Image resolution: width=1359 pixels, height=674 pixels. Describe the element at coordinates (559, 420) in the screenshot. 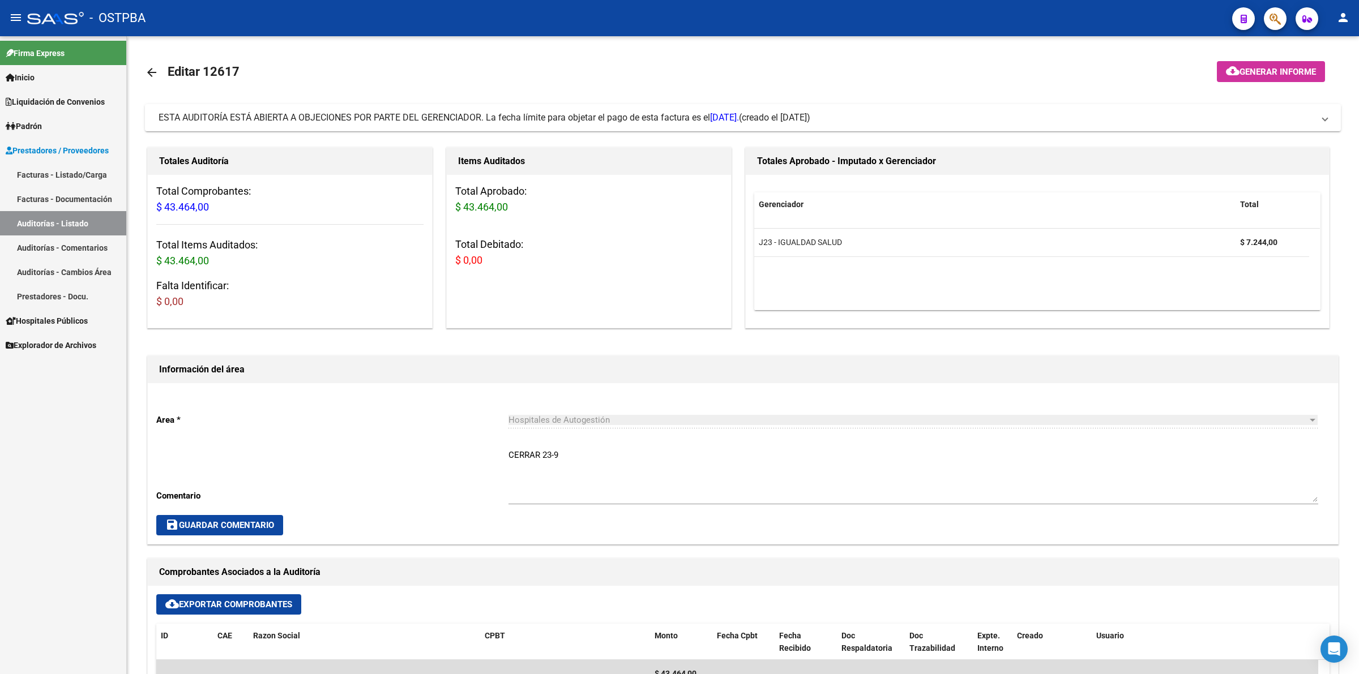

I see `span: Hospitales de Autogestión` at that location.